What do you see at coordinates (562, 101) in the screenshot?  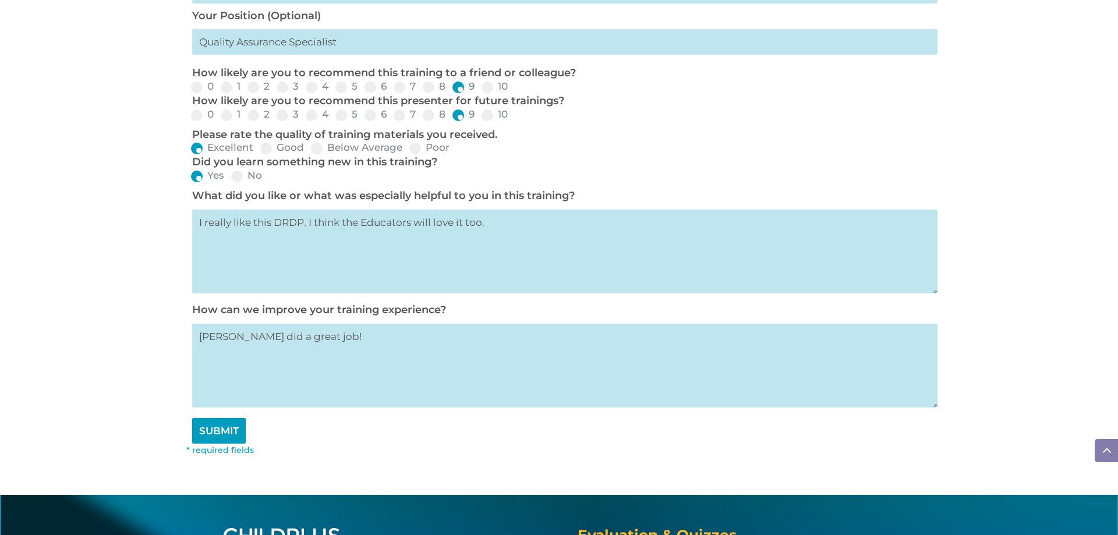 I see `p: How likely are you to recommend this presenter for future trainings?` at bounding box center [562, 101].